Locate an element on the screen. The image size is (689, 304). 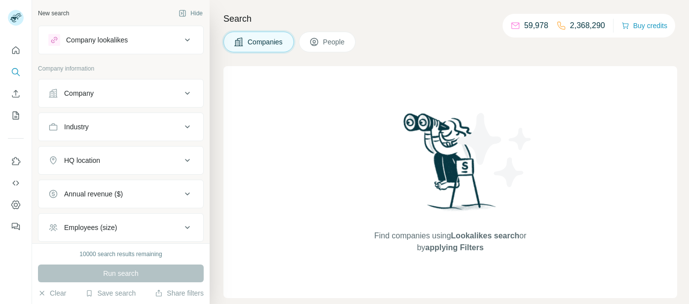
button: Use Surfe on LinkedIn is located at coordinates (16, 161).